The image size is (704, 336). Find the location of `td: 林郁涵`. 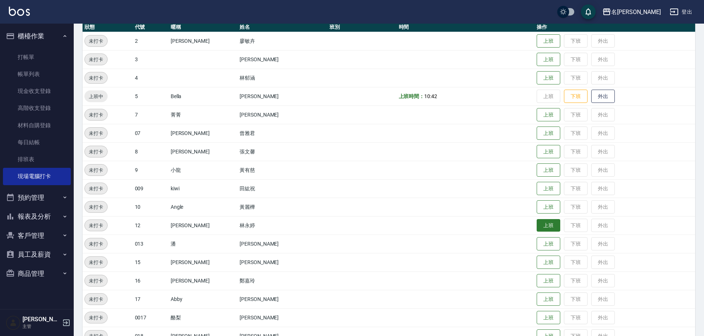

td: 林郁涵 is located at coordinates (283, 78).